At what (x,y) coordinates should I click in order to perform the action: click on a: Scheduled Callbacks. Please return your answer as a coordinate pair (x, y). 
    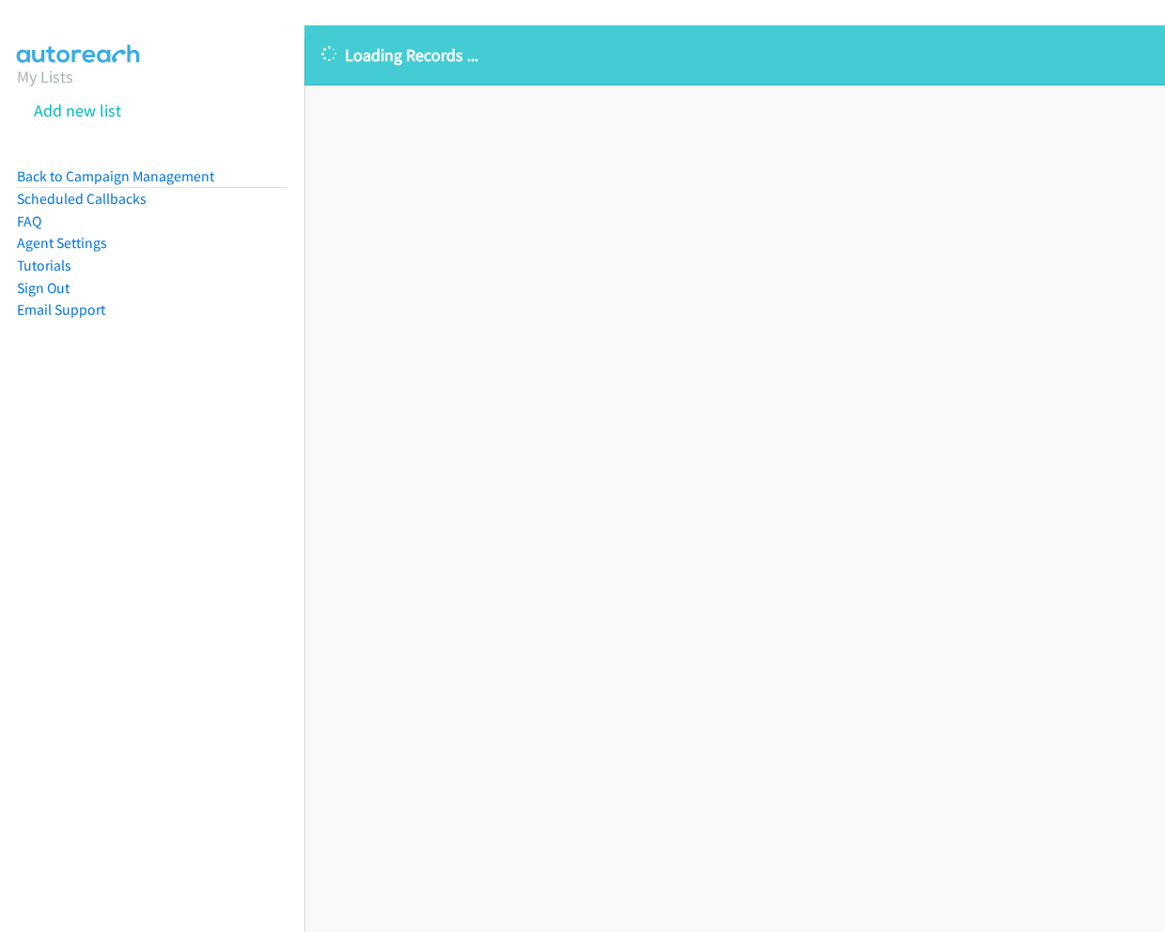
    Looking at the image, I should click on (82, 198).